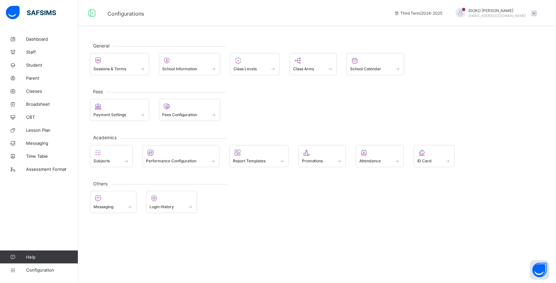 The image size is (556, 283). Describe the element at coordinates (259, 156) in the screenshot. I see `div: Report Templates` at that location.